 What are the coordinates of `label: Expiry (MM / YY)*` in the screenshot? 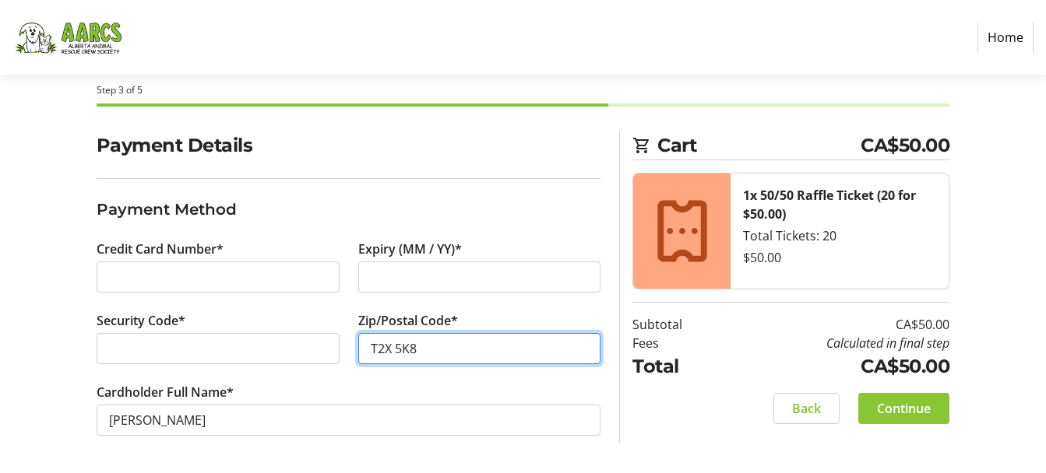 It's located at (409, 249).